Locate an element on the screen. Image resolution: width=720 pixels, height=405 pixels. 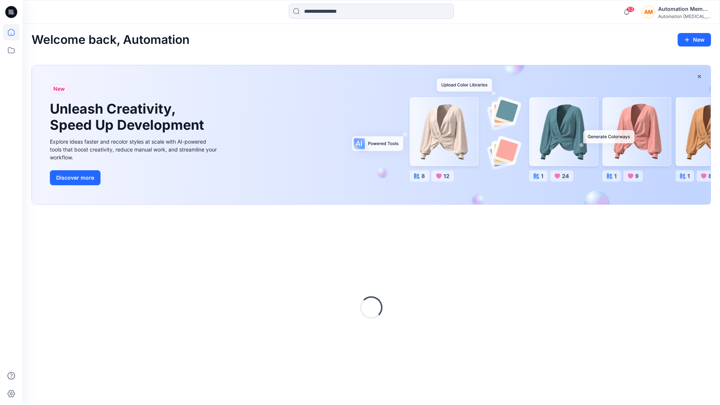
div: AM is located at coordinates (648, 12).